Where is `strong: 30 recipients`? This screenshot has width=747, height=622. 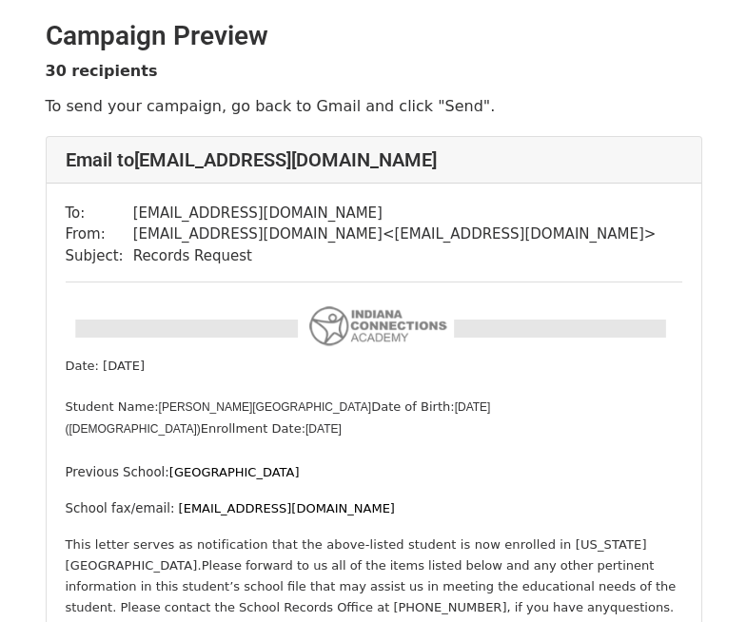
strong: 30 recipients is located at coordinates (102, 70).